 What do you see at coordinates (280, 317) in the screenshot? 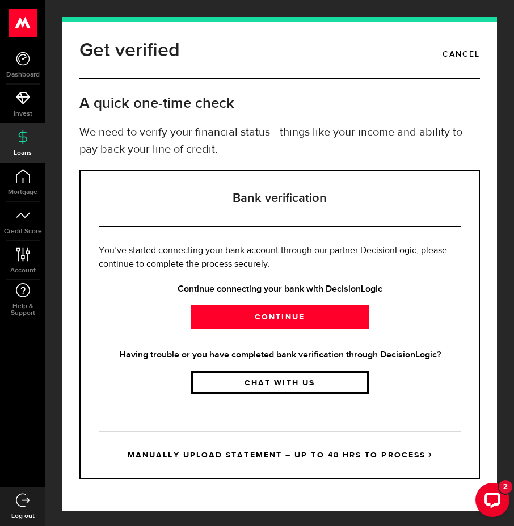
I see `a: Continue` at bounding box center [280, 317].